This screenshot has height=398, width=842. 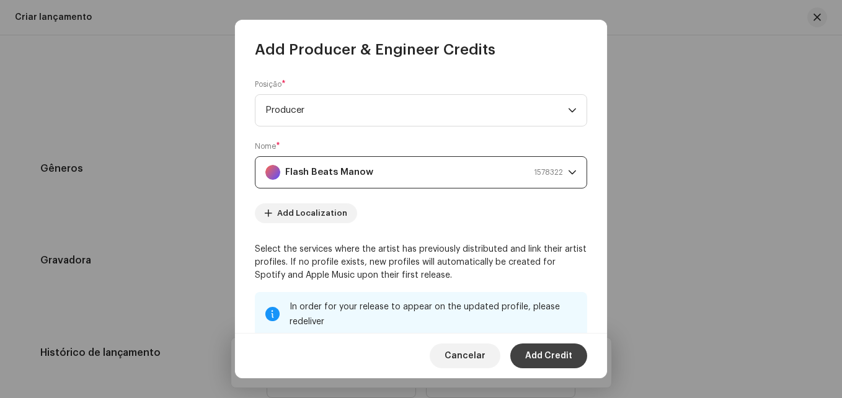 What do you see at coordinates (549, 356) in the screenshot?
I see `span: Add Credit` at bounding box center [549, 356].